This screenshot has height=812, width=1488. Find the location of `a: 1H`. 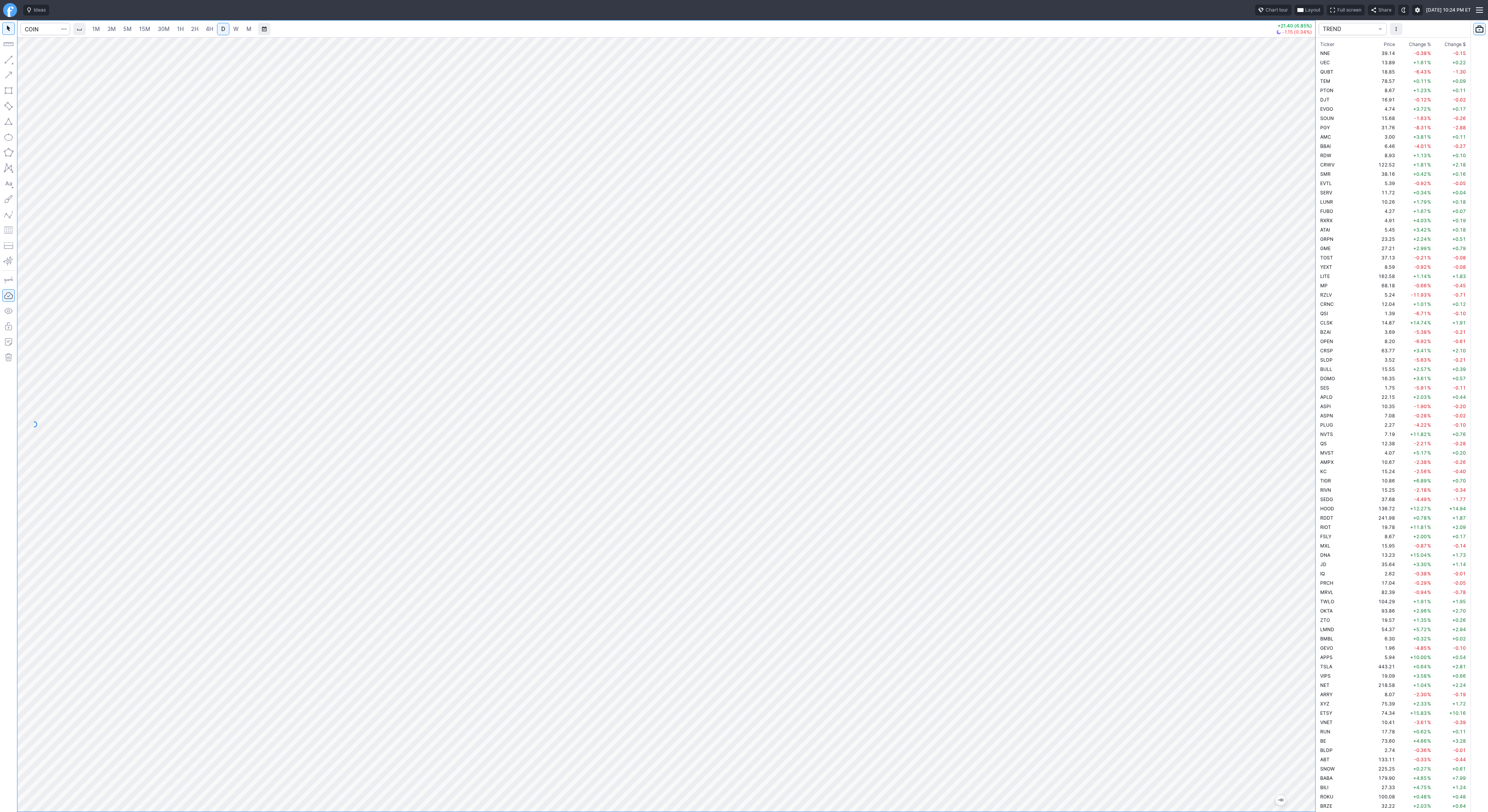

a: 1H is located at coordinates (180, 29).